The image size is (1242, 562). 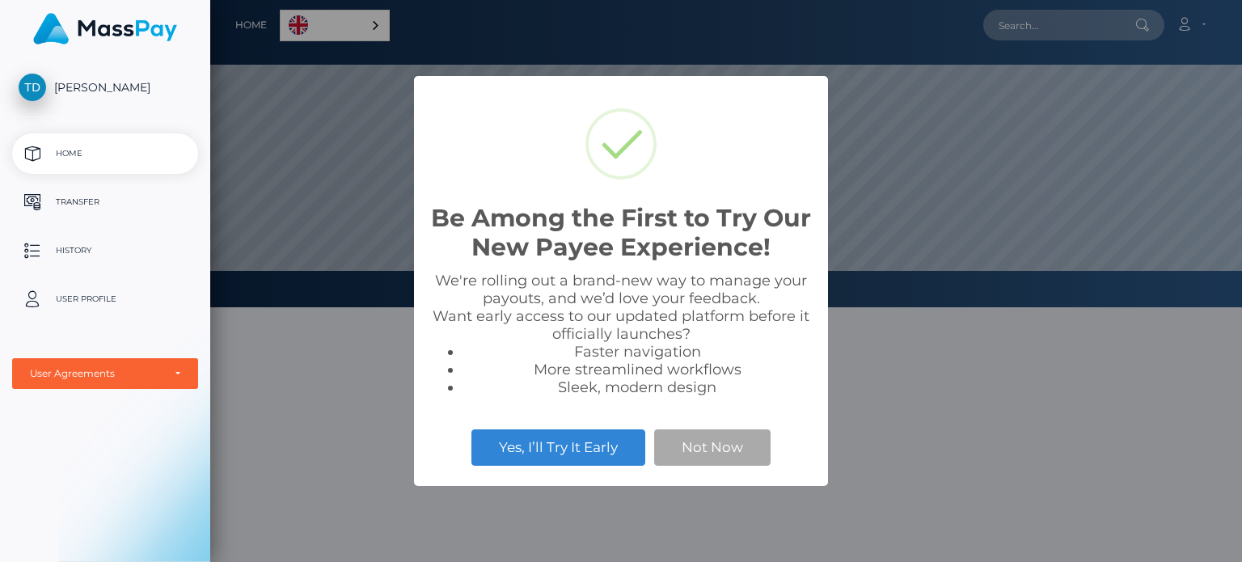 I want to click on li: Sleek, modern design, so click(x=637, y=387).